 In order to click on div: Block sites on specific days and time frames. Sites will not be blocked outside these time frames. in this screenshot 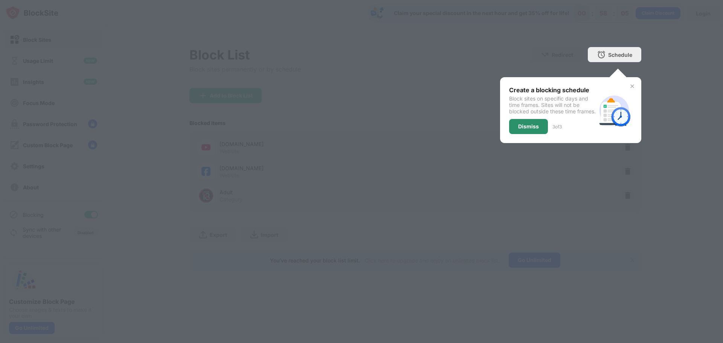, I will do `click(553, 105)`.